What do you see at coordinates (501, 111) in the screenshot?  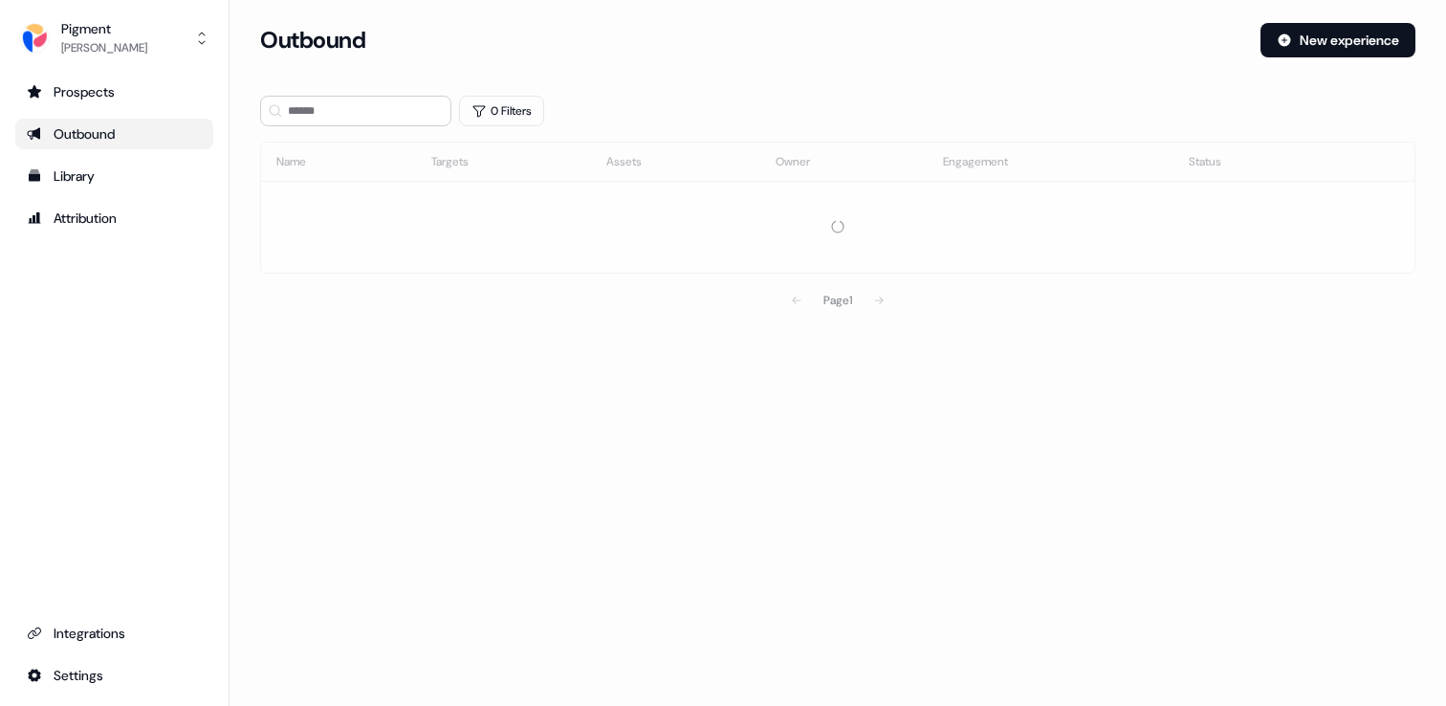 I see `button: 0 Filters` at bounding box center [501, 111].